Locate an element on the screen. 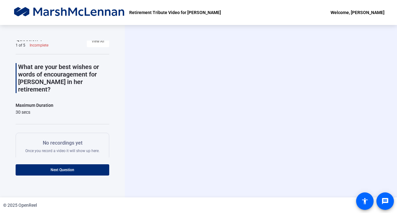  span: Next Question is located at coordinates (62, 170).